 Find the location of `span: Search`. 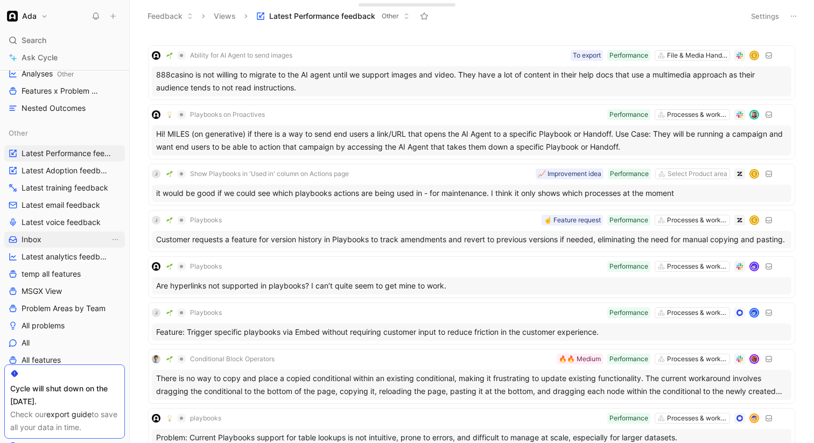

span: Search is located at coordinates (34, 40).